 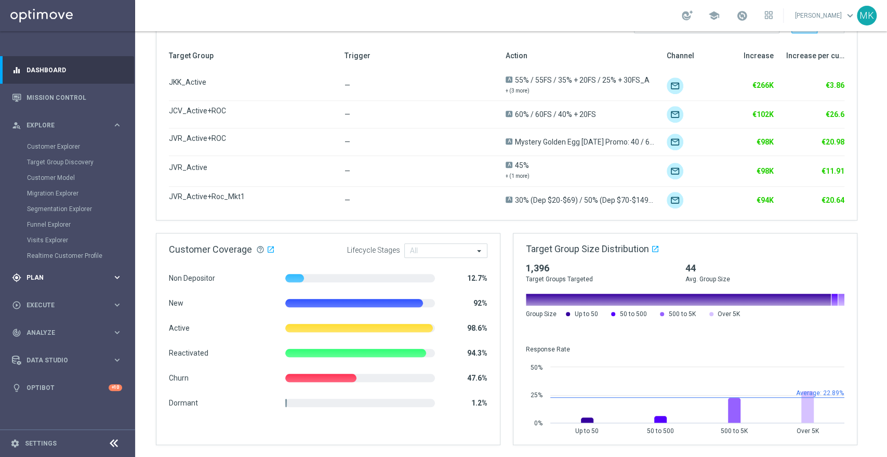 I want to click on div: MK, so click(x=867, y=16).